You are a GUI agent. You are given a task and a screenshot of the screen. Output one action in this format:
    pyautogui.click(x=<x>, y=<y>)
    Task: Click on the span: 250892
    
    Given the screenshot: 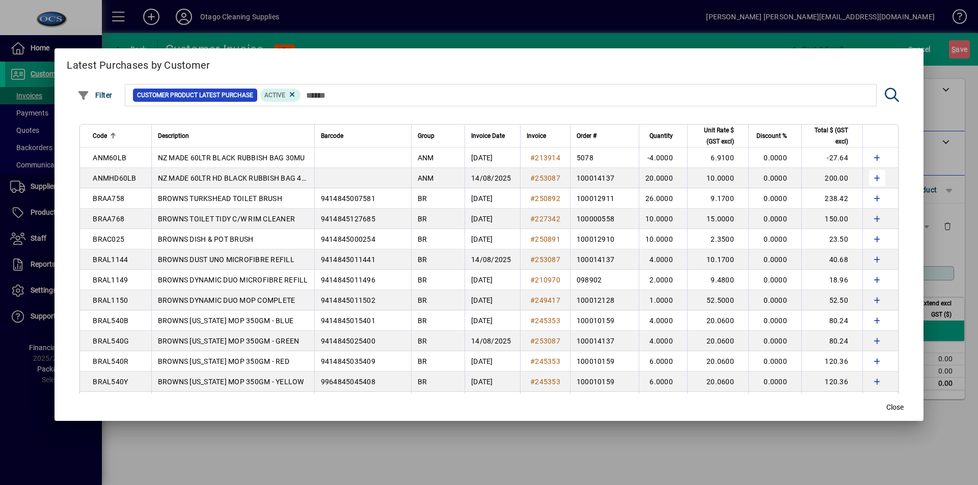 What is the action you would take?
    pyautogui.click(x=548, y=199)
    